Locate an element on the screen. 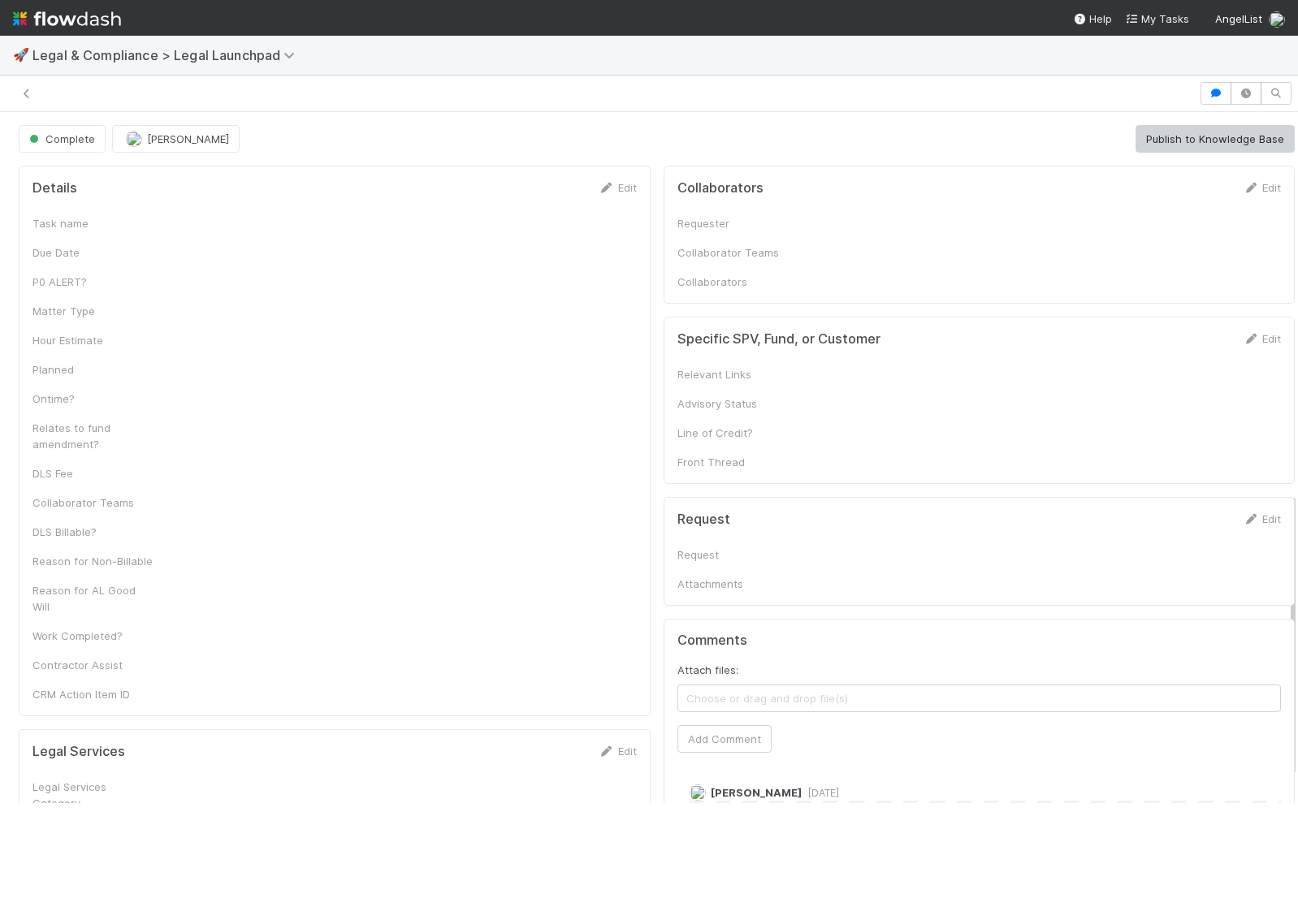  h5: Request is located at coordinates (703, 519).